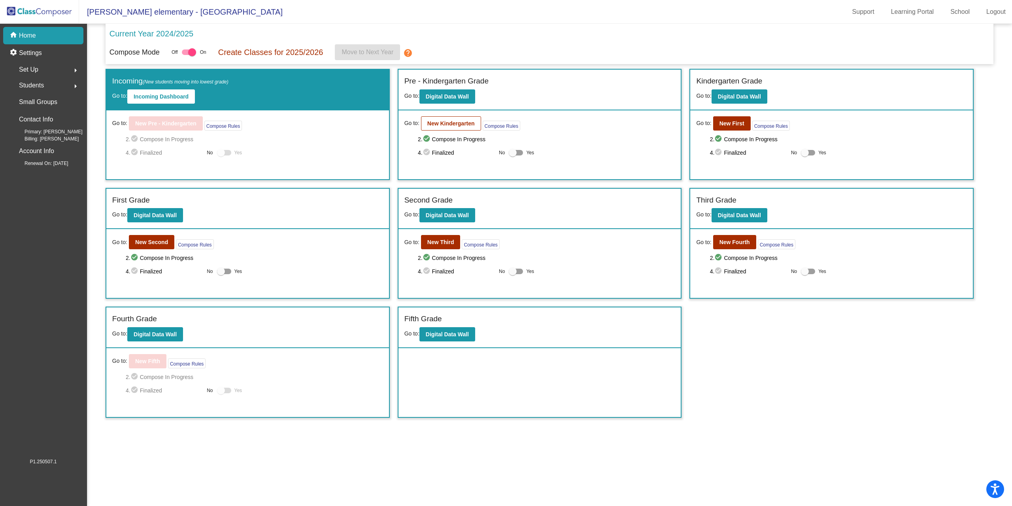 The image size is (1012, 506). I want to click on a: School, so click(960, 12).